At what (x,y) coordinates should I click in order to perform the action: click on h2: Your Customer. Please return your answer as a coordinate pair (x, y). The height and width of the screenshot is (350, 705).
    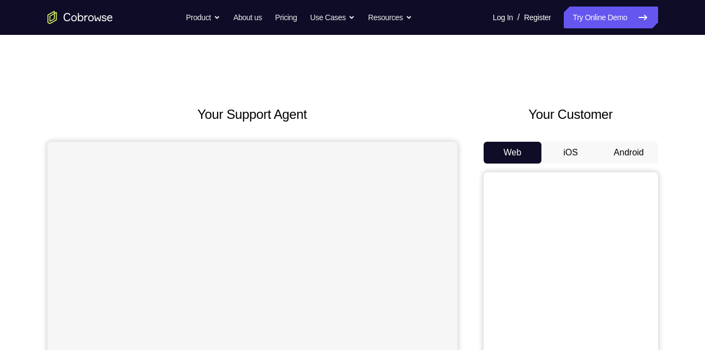
    Looking at the image, I should click on (571, 115).